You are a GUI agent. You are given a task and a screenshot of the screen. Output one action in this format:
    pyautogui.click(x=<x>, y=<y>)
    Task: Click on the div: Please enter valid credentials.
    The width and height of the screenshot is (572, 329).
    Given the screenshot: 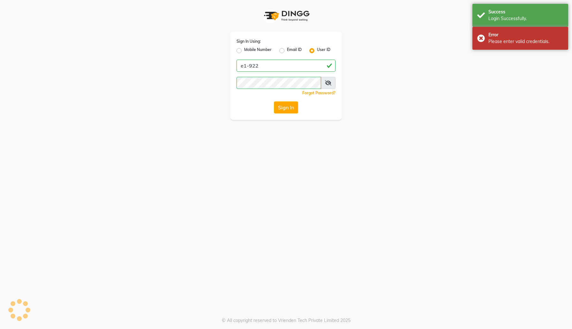 What is the action you would take?
    pyautogui.click(x=526, y=41)
    